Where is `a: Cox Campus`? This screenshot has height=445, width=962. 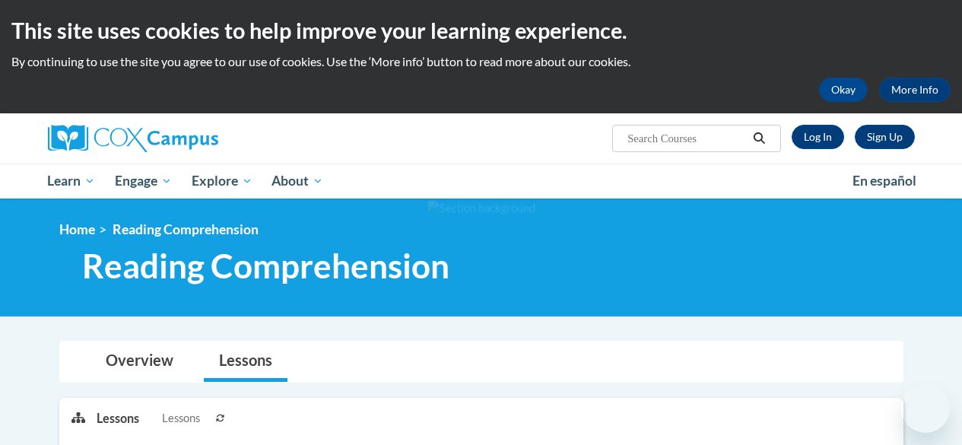 a: Cox Campus is located at coordinates (185, 138).